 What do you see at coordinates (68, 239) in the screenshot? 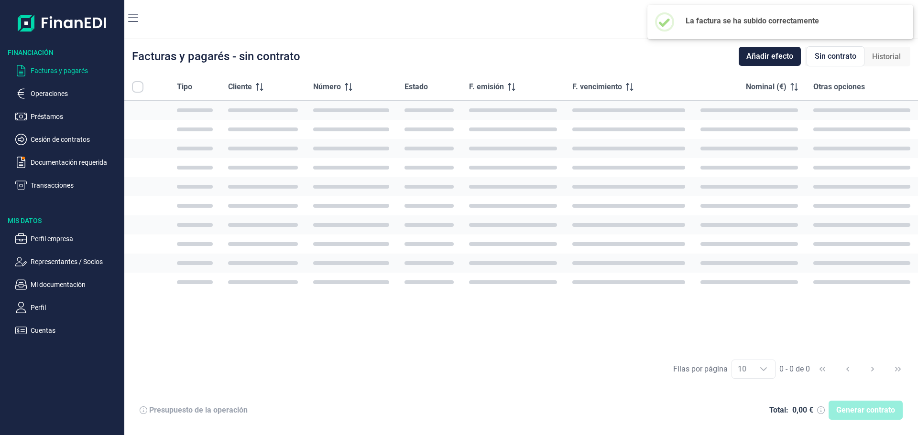
I see `button: Perfil empresa` at bounding box center [68, 239].